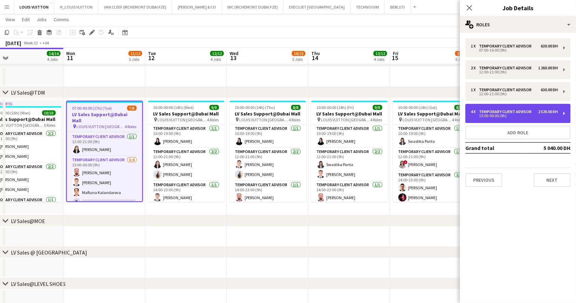  I want to click on span: 14/14, so click(54, 53).